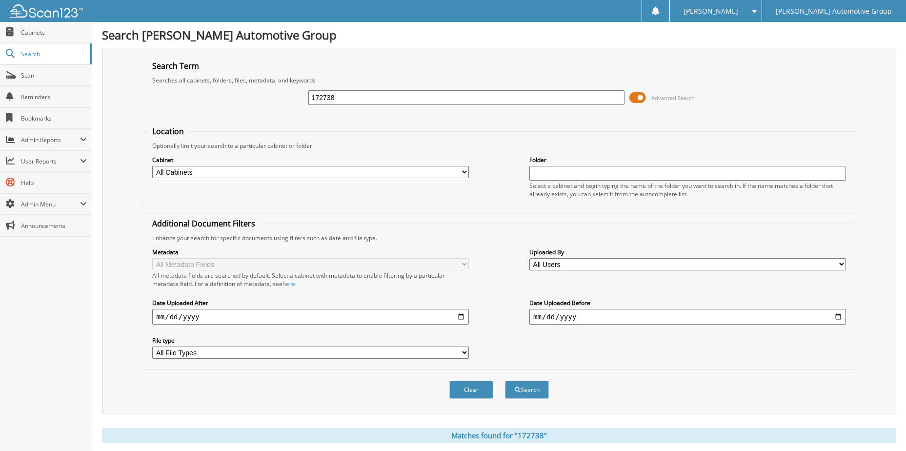 Image resolution: width=906 pixels, height=451 pixels. What do you see at coordinates (54, 97) in the screenshot?
I see `span: Reminders` at bounding box center [54, 97].